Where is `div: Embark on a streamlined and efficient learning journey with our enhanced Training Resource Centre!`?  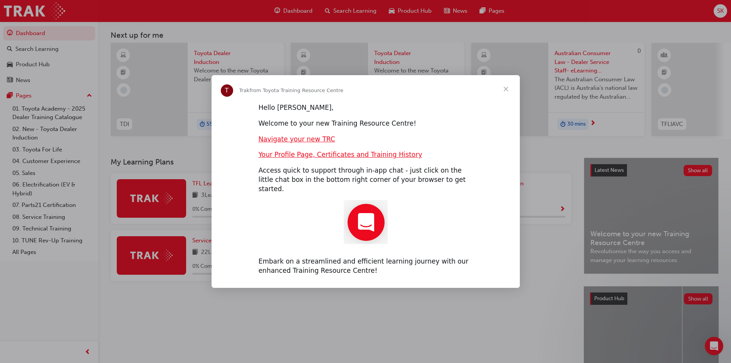 div: Embark on a streamlined and efficient learning journey with our enhanced Training Resource Centre! is located at coordinates (366, 266).